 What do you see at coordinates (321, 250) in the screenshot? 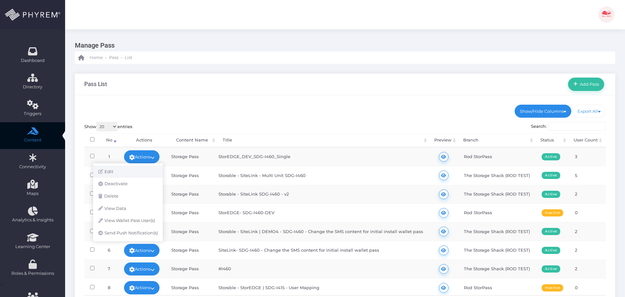
I see `td: SiteLink- SDG-I460 - Change the SMS content for initial install wallet pass` at bounding box center [321, 250].